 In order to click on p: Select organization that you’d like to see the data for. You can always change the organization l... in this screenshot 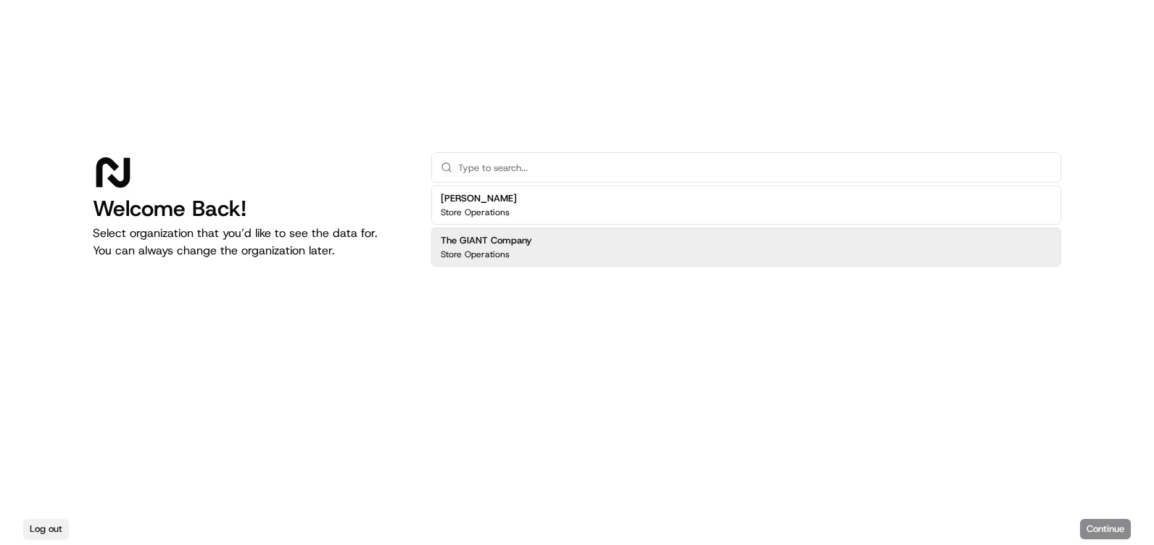, I will do `click(250, 242)`.